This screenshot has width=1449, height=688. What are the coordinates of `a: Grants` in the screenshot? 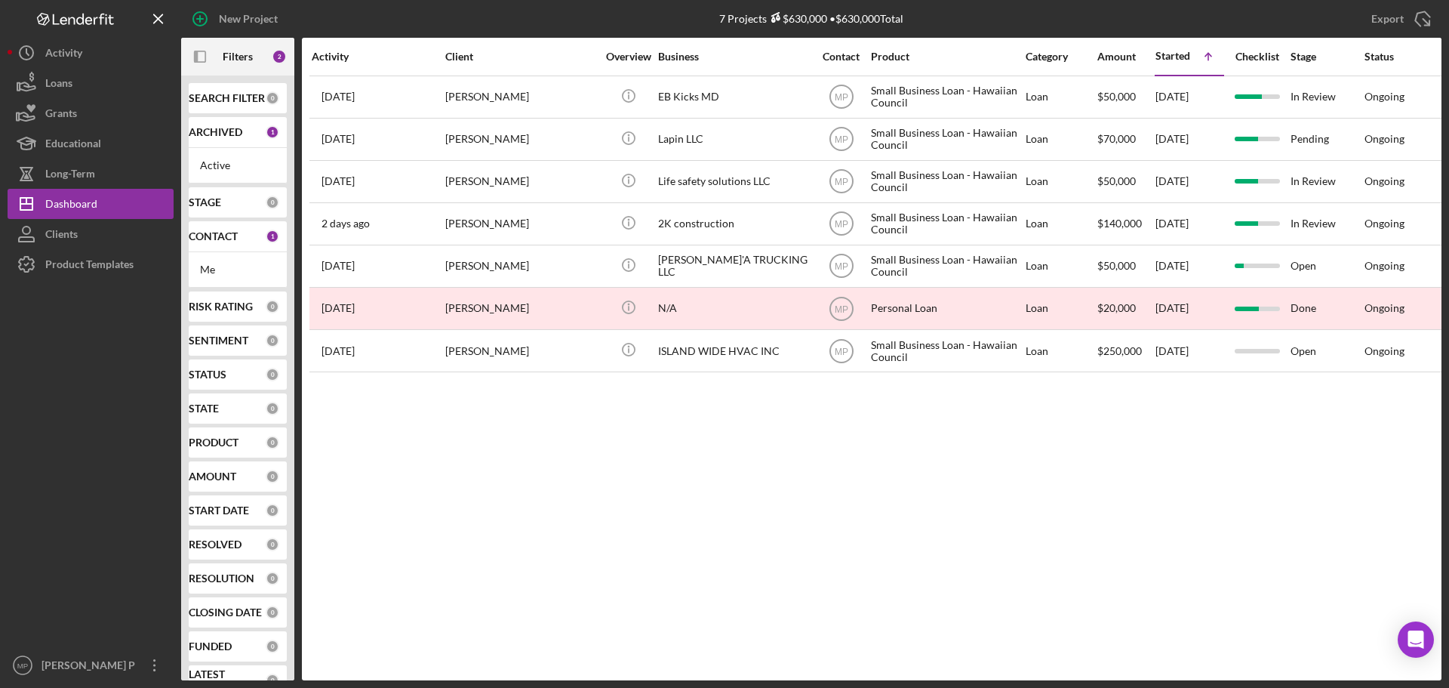 It's located at (91, 113).